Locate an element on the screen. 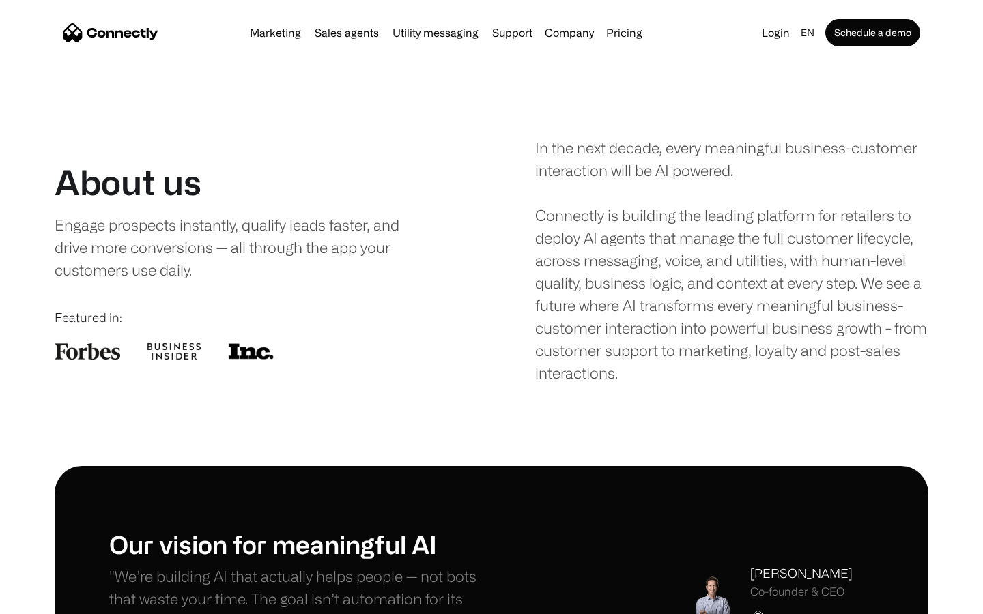 Image resolution: width=983 pixels, height=614 pixels. a: Pricing is located at coordinates (624, 33).